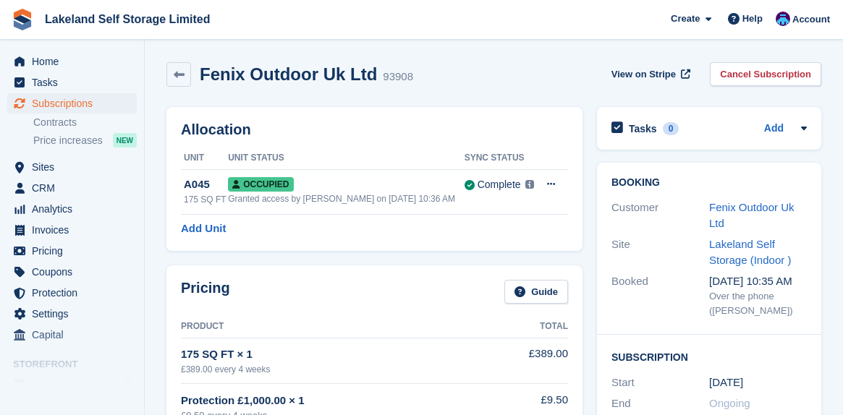 Image resolution: width=843 pixels, height=415 pixels. I want to click on div: 175 SQ FT, so click(205, 200).